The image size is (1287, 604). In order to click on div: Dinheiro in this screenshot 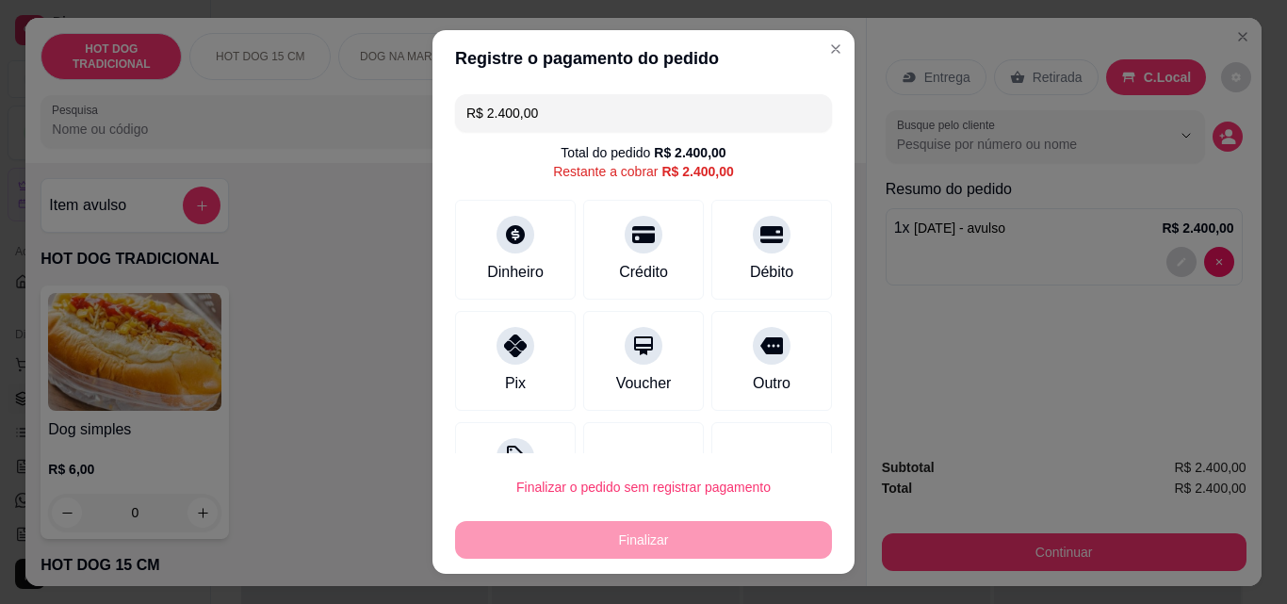, I will do `click(515, 272)`.